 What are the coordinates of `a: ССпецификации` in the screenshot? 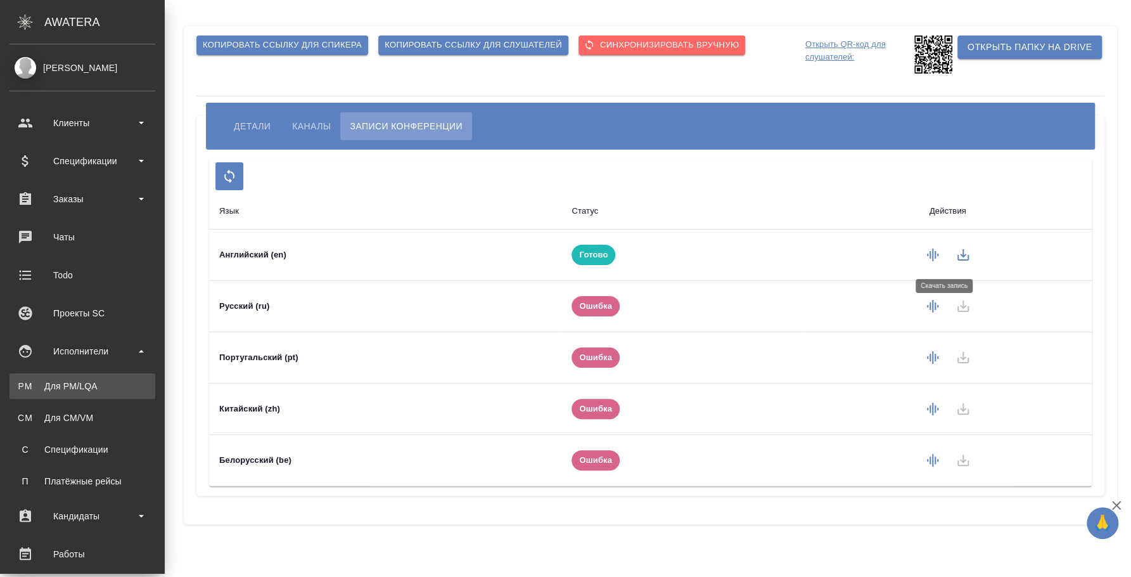 It's located at (82, 449).